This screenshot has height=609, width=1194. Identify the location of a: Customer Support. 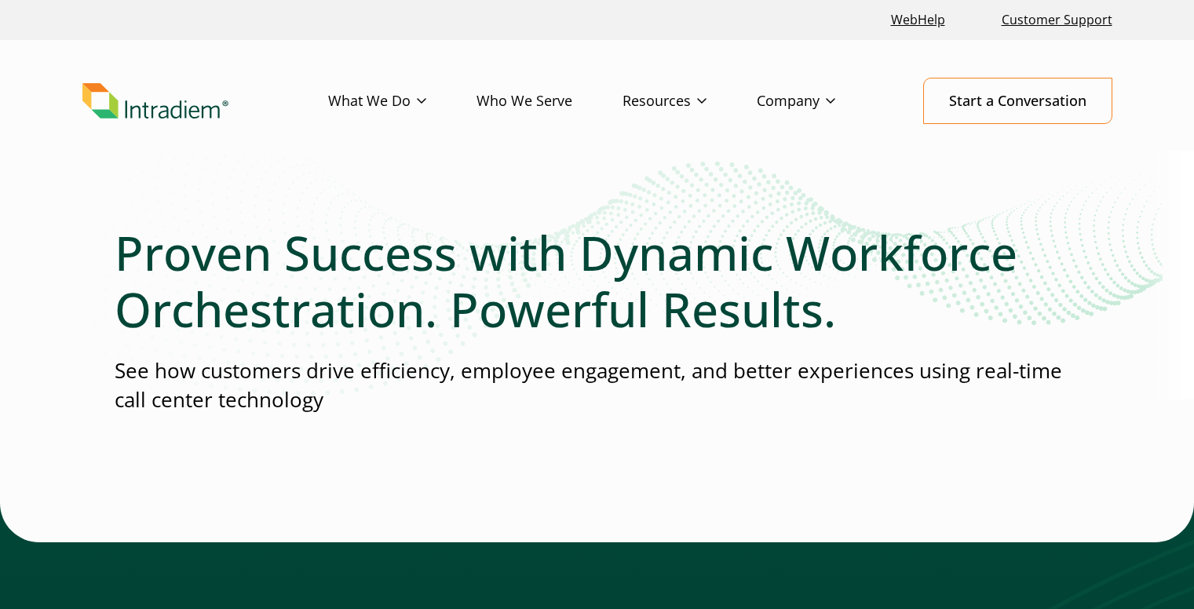
(1056, 20).